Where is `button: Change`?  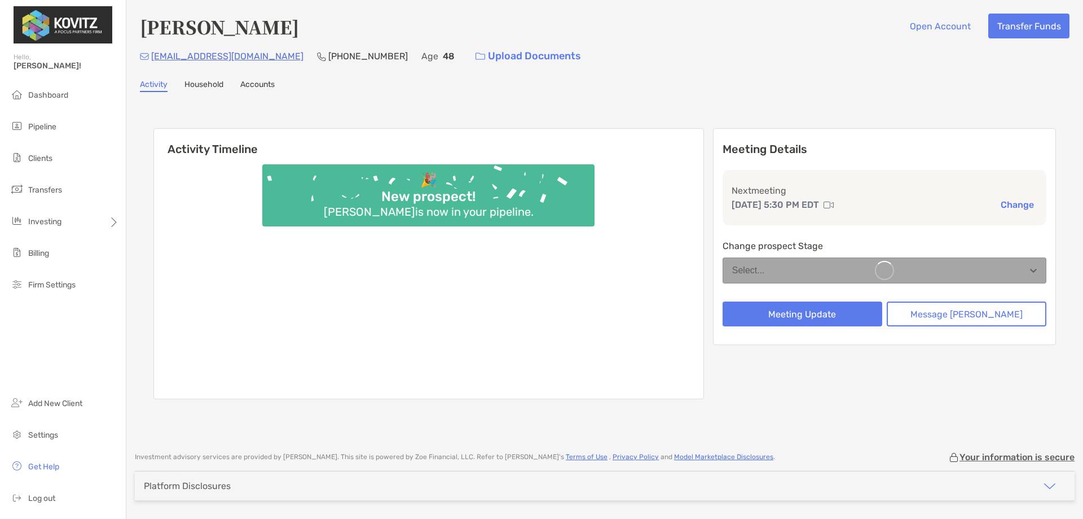 button: Change is located at coordinates (1017, 204).